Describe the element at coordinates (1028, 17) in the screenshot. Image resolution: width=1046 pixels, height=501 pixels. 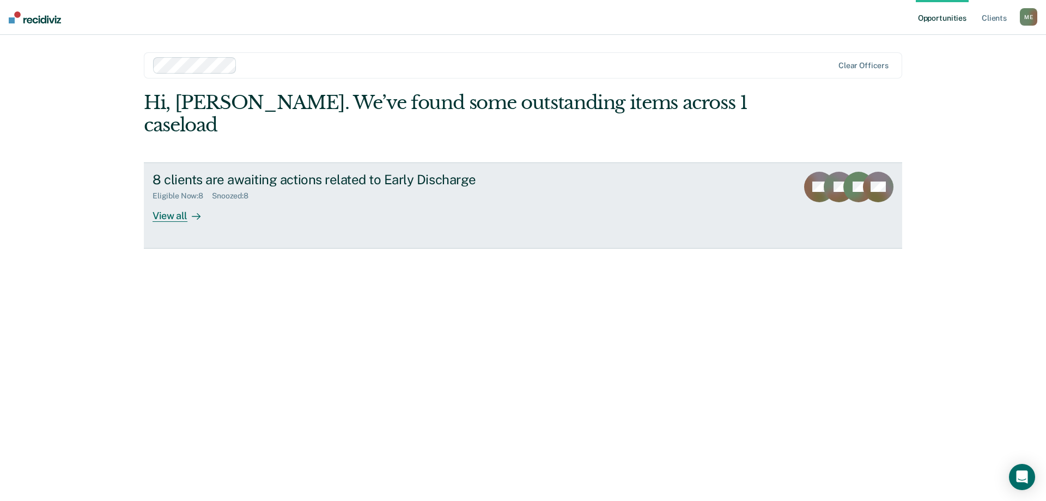
I see `button: ME` at that location.